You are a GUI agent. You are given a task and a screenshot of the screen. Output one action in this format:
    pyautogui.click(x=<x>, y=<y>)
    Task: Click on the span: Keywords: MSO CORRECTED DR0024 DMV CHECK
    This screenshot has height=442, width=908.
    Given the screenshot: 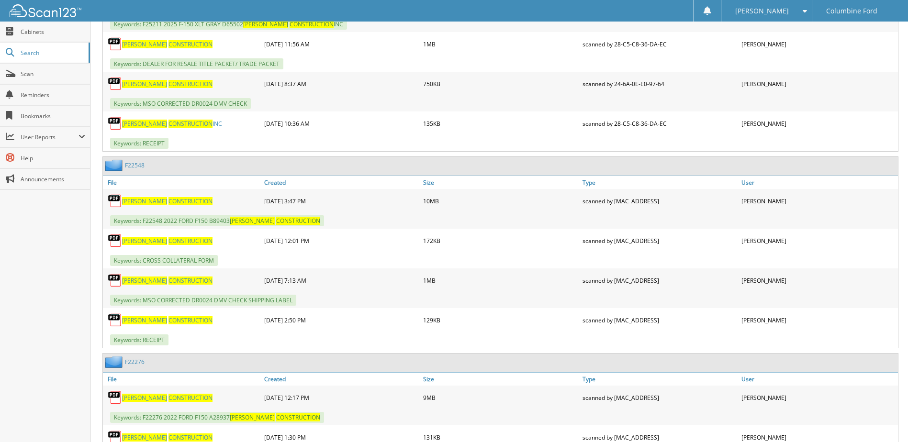 What is the action you would take?
    pyautogui.click(x=180, y=103)
    